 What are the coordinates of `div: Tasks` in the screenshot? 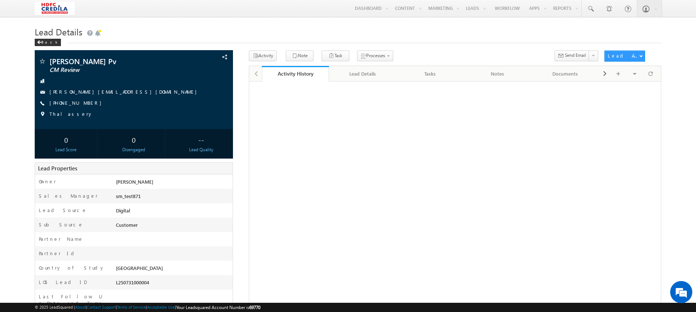 It's located at (430, 74).